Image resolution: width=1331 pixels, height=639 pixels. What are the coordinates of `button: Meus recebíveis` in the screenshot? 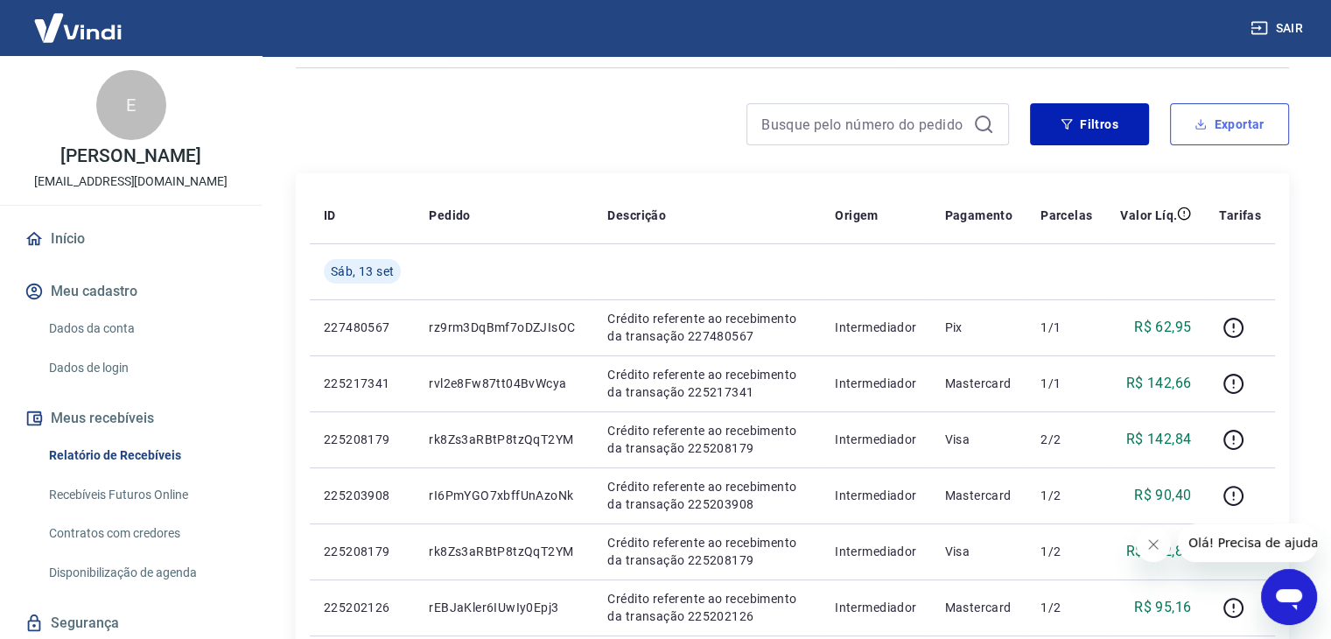 It's located at (130, 418).